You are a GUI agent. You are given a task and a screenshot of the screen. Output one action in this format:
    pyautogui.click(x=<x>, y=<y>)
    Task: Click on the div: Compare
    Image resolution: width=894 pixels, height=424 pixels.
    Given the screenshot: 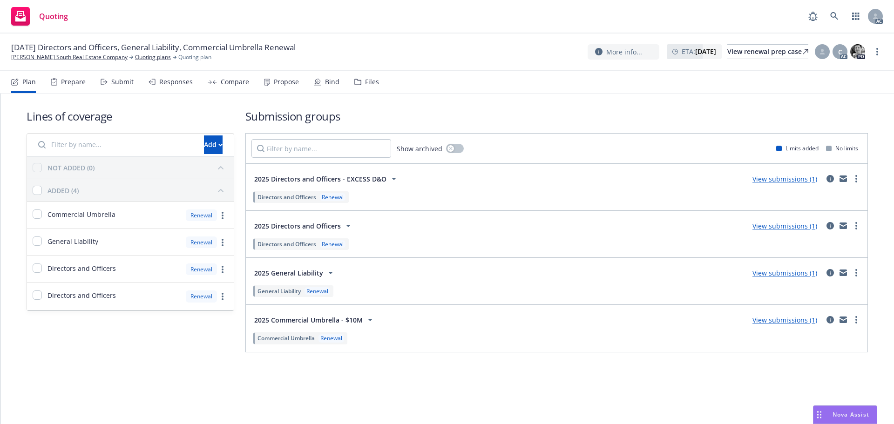 What is the action you would take?
    pyautogui.click(x=235, y=82)
    